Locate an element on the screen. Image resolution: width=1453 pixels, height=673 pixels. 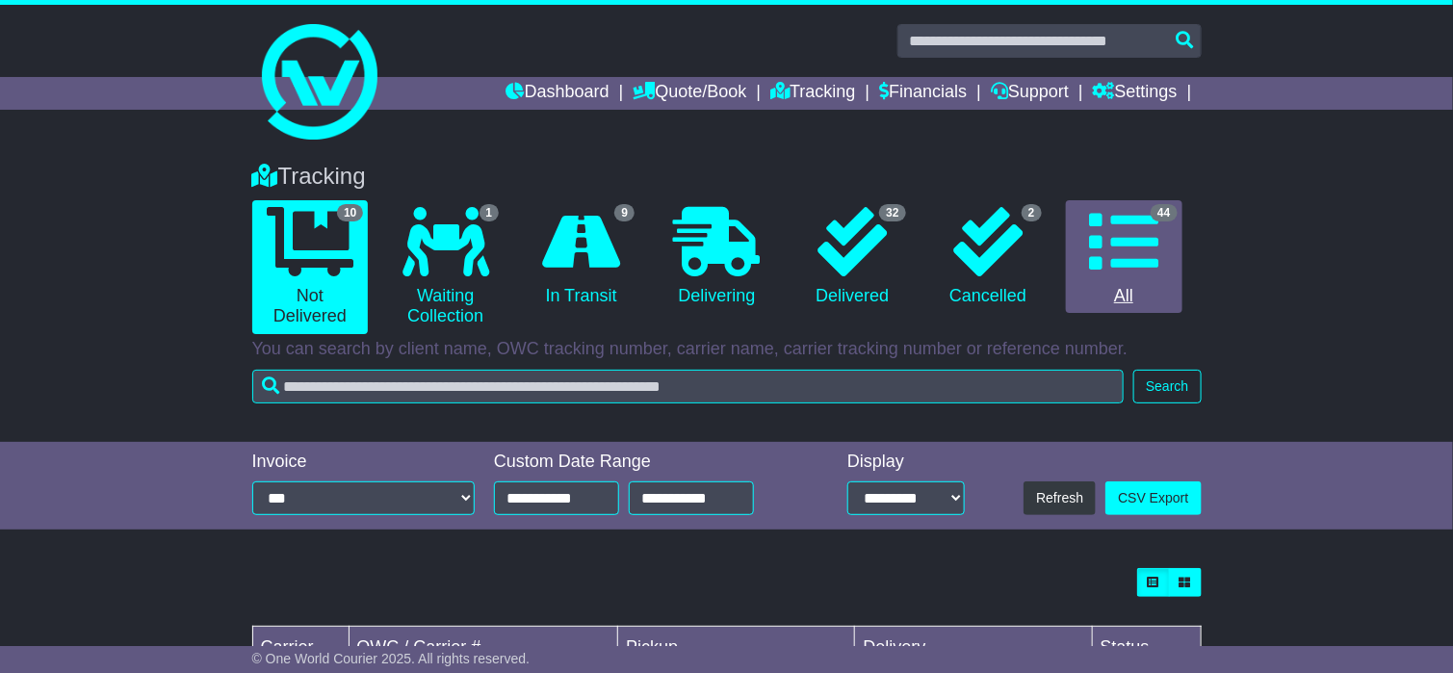
p: You can search by client name, OWC tracking number, carrier name, carrier tracking number or refe... is located at coordinates (727, 350).